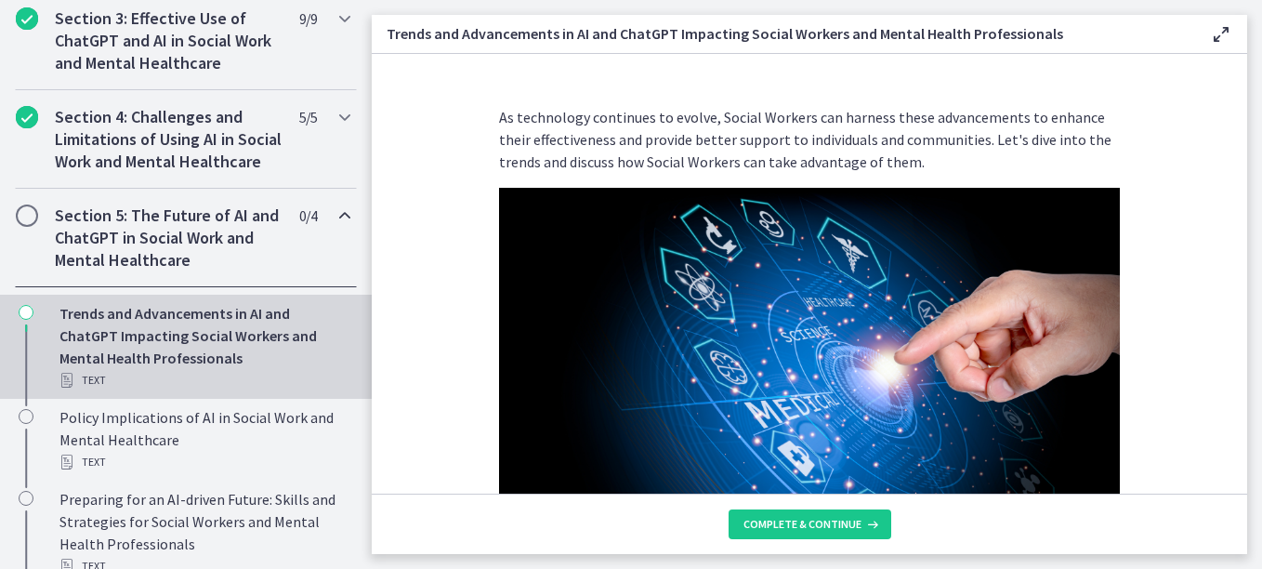  What do you see at coordinates (204, 440) in the screenshot?
I see `div: Policy Implications of AI in Social Work and Mental Healthcare` at bounding box center [204, 440].